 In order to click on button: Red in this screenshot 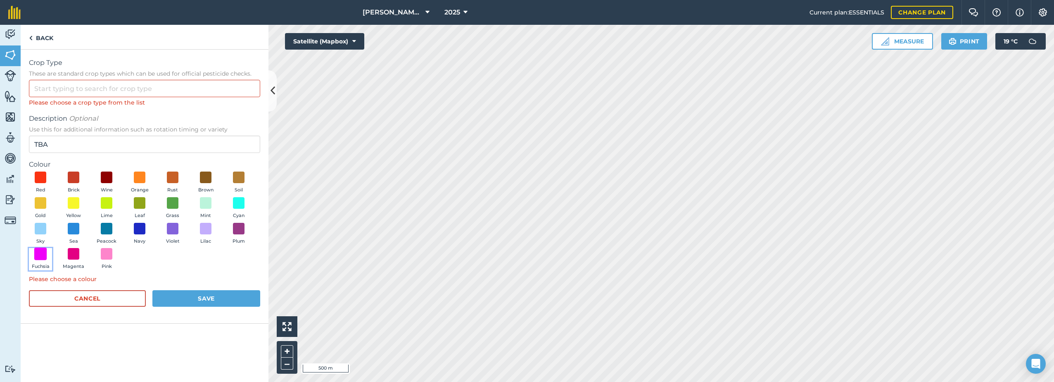, I will do `click(40, 183)`.